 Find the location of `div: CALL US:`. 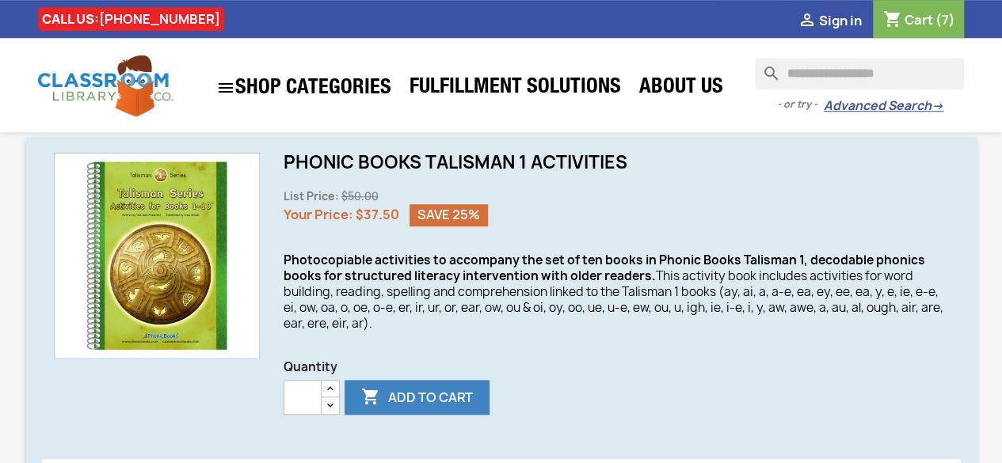

div: CALL US: is located at coordinates (131, 19).